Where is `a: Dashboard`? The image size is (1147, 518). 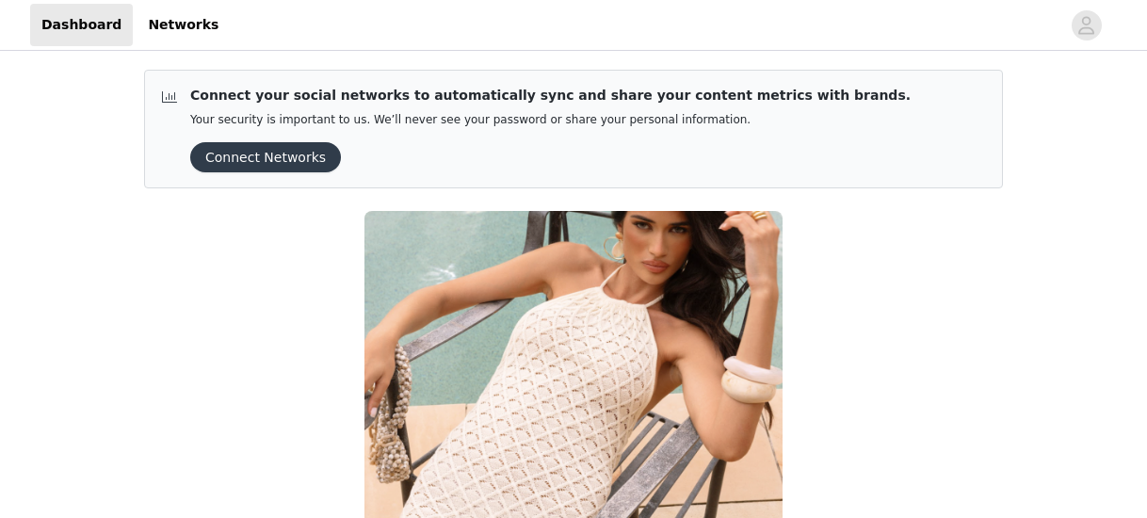 a: Dashboard is located at coordinates (81, 24).